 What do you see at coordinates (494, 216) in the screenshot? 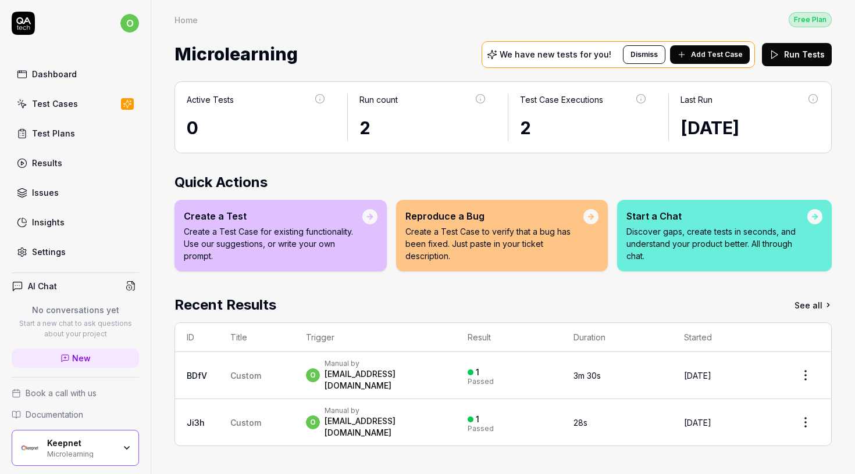
I see `div: Reproduce a Bug` at bounding box center [494, 216].